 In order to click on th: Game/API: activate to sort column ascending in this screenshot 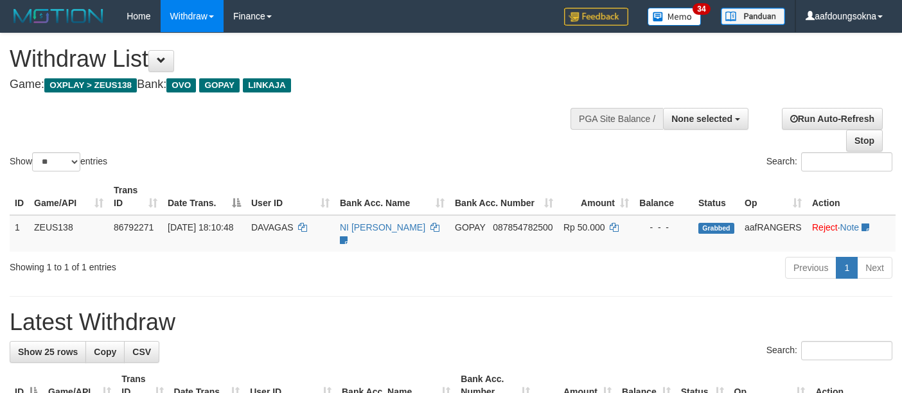, I will do `click(69, 197)`.